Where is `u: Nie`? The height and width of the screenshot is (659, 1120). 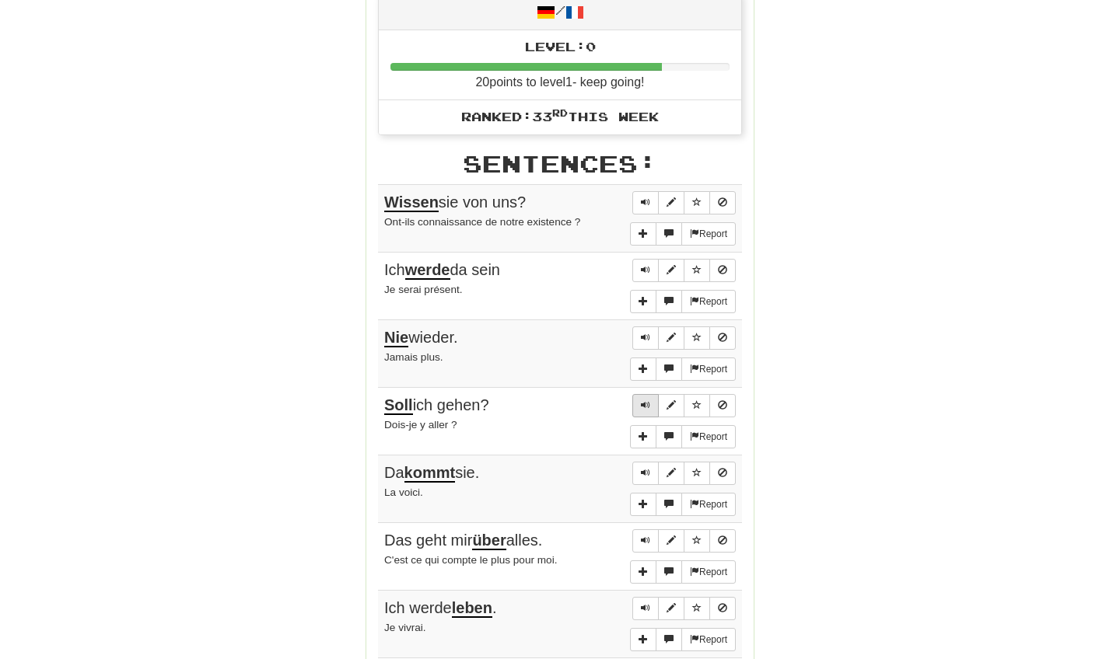 u: Nie is located at coordinates (396, 338).